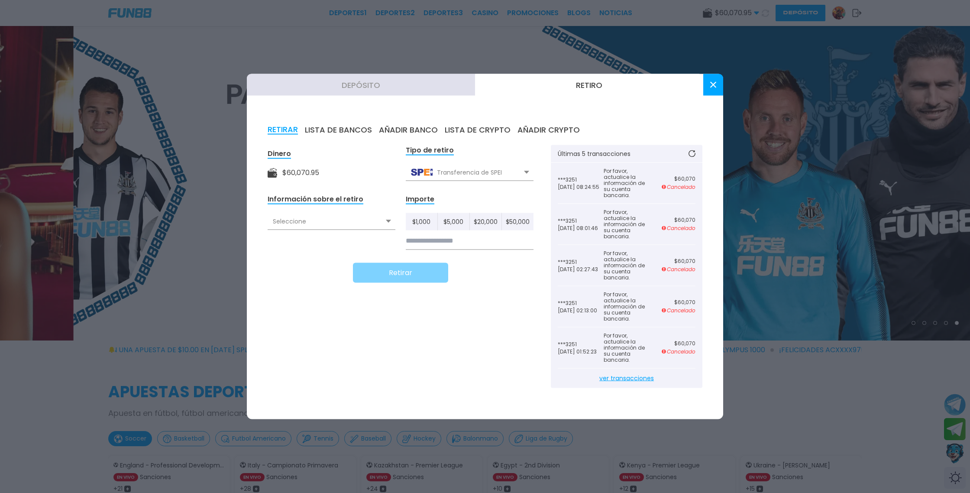  What do you see at coordinates (486, 222) in the screenshot?
I see `button: $20,000` at bounding box center [486, 222].